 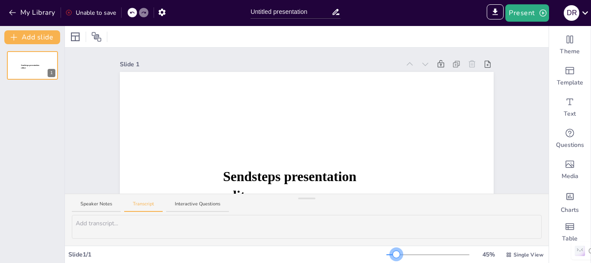 What do you see at coordinates (570, 145) in the screenshot?
I see `span: Questions` at bounding box center [570, 145].